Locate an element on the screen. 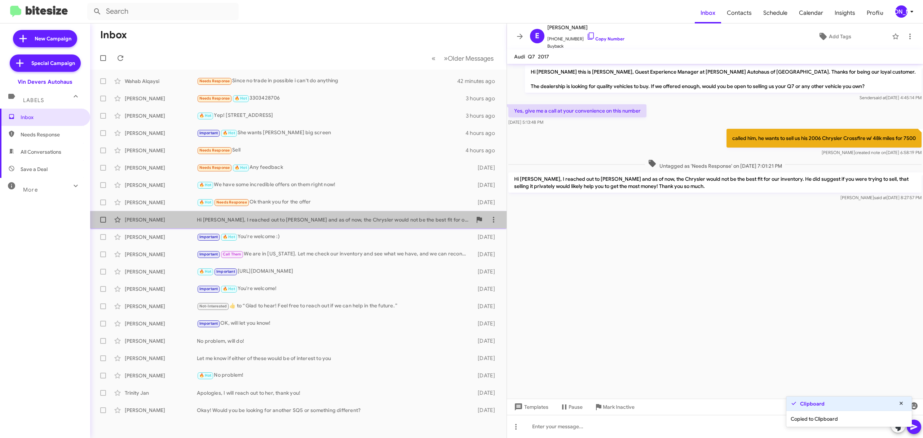 Image resolution: width=923 pixels, height=438 pixels. span: Not-Interested is located at coordinates (213, 306).